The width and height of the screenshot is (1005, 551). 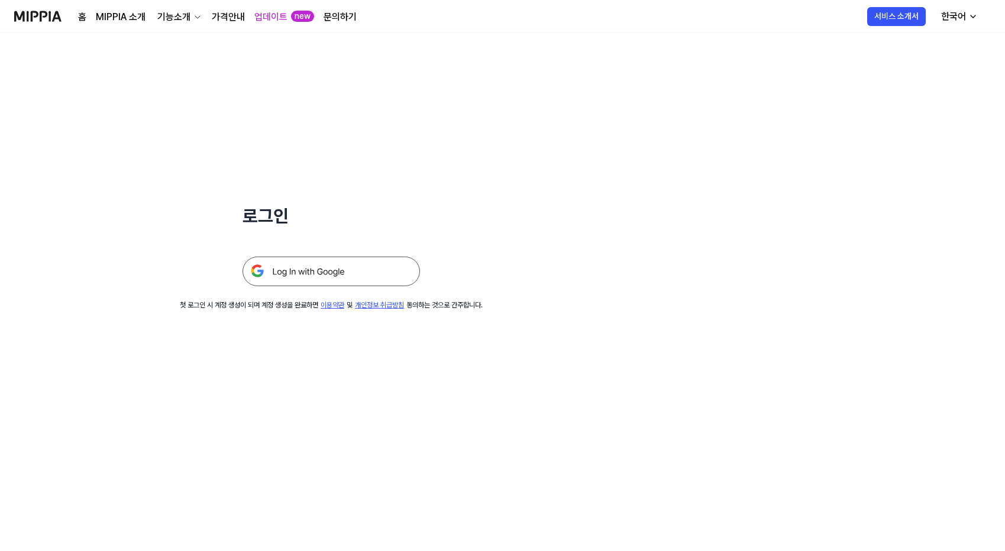 What do you see at coordinates (228, 17) in the screenshot?
I see `a: 가격안내` at bounding box center [228, 17].